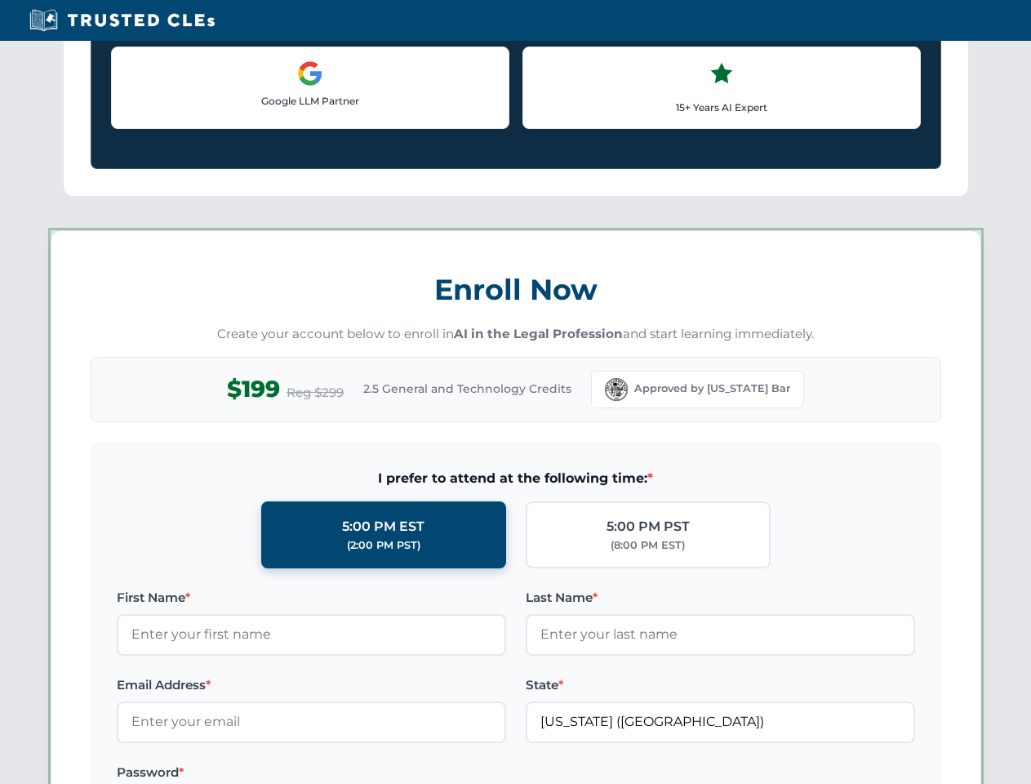 The height and width of the screenshot is (784, 1031). I want to click on input: Enter your email, so click(311, 722).